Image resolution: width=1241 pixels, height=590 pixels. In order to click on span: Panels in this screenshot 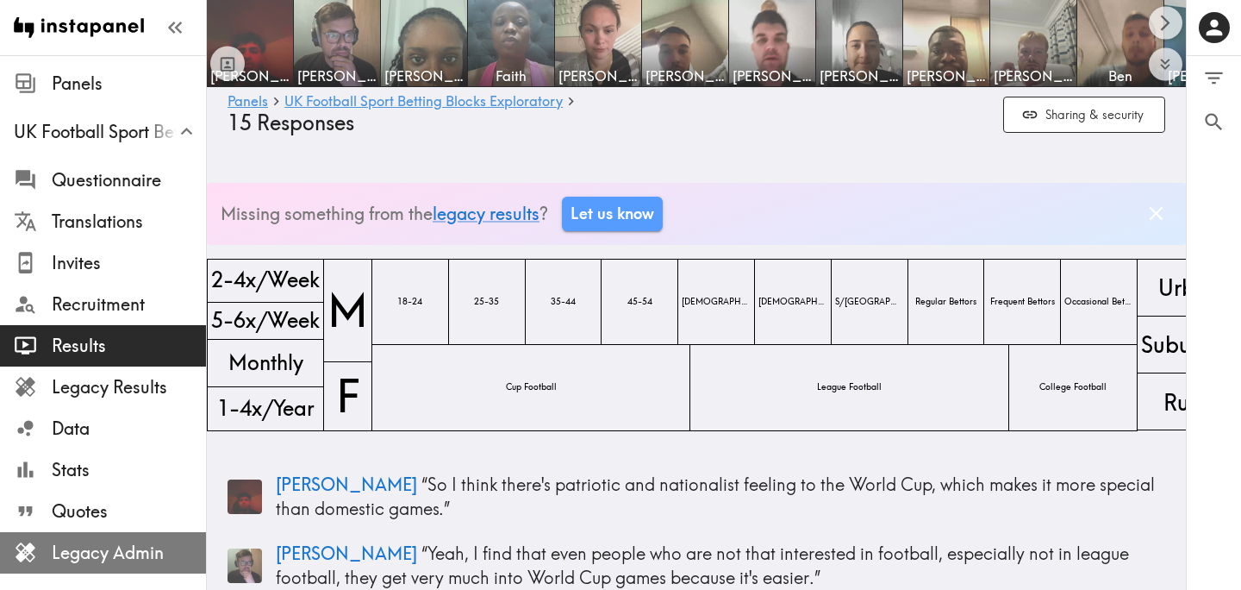, I will do `click(128, 84)`.